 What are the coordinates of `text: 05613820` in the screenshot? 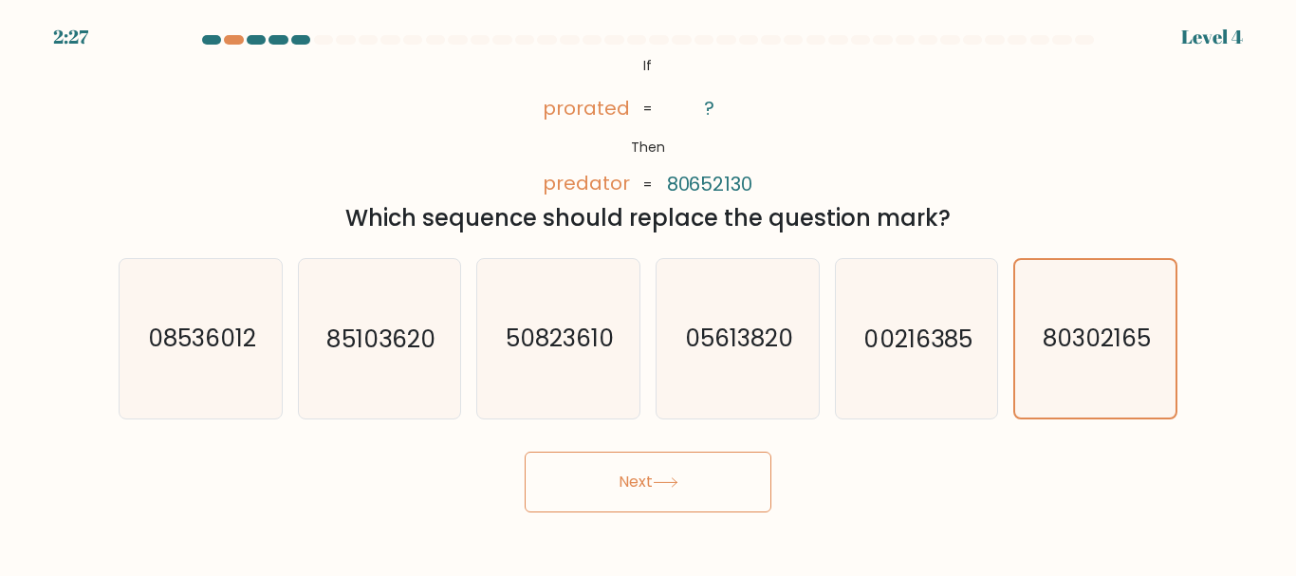 It's located at (739, 339).